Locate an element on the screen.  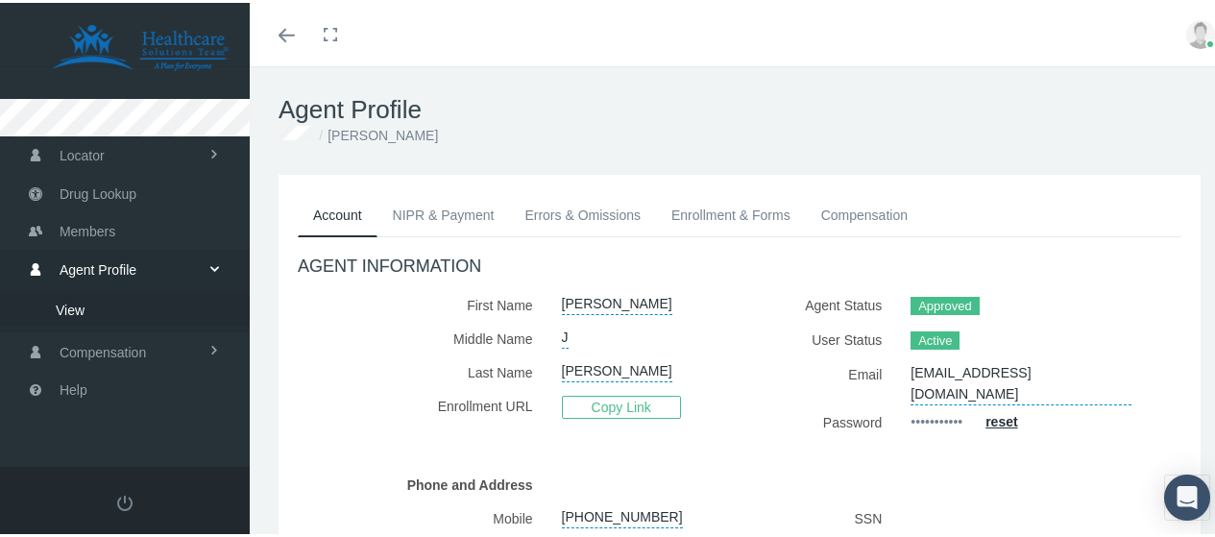
span: Members is located at coordinates (87, 229).